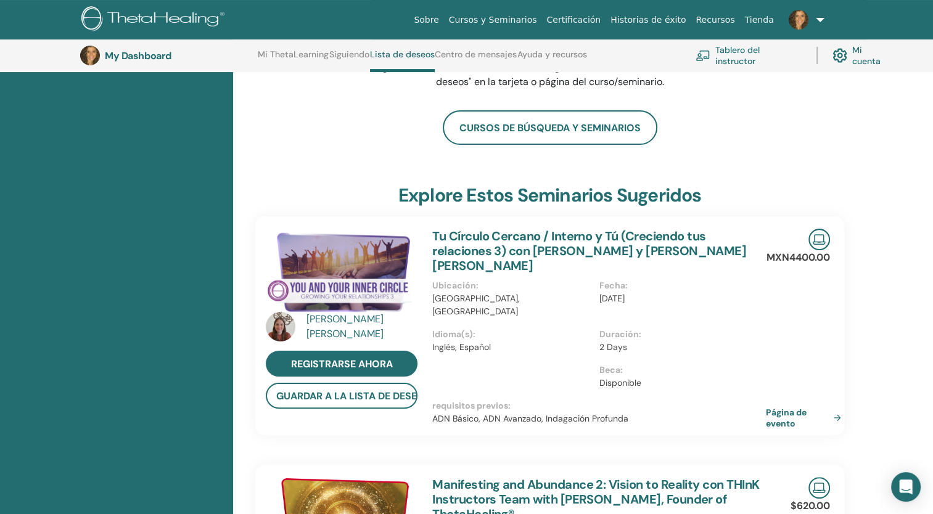 The width and height of the screenshot is (933, 514). I want to click on p: Duración :, so click(679, 334).